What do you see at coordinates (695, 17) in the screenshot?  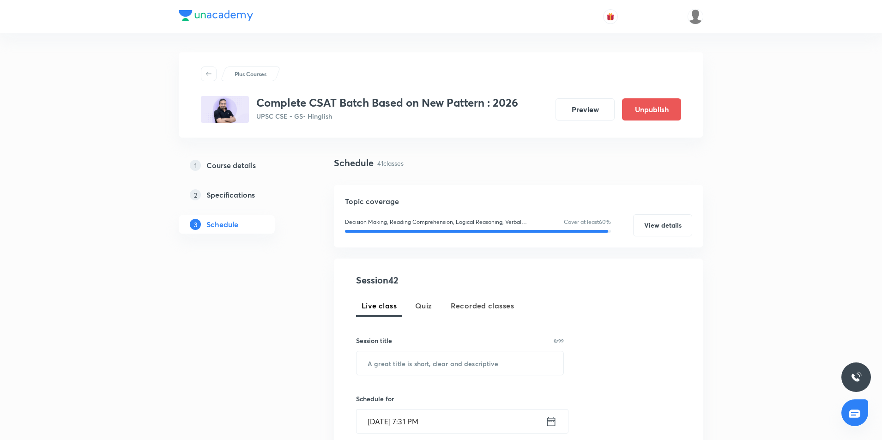 I see `img: Piali K` at bounding box center [695, 17].